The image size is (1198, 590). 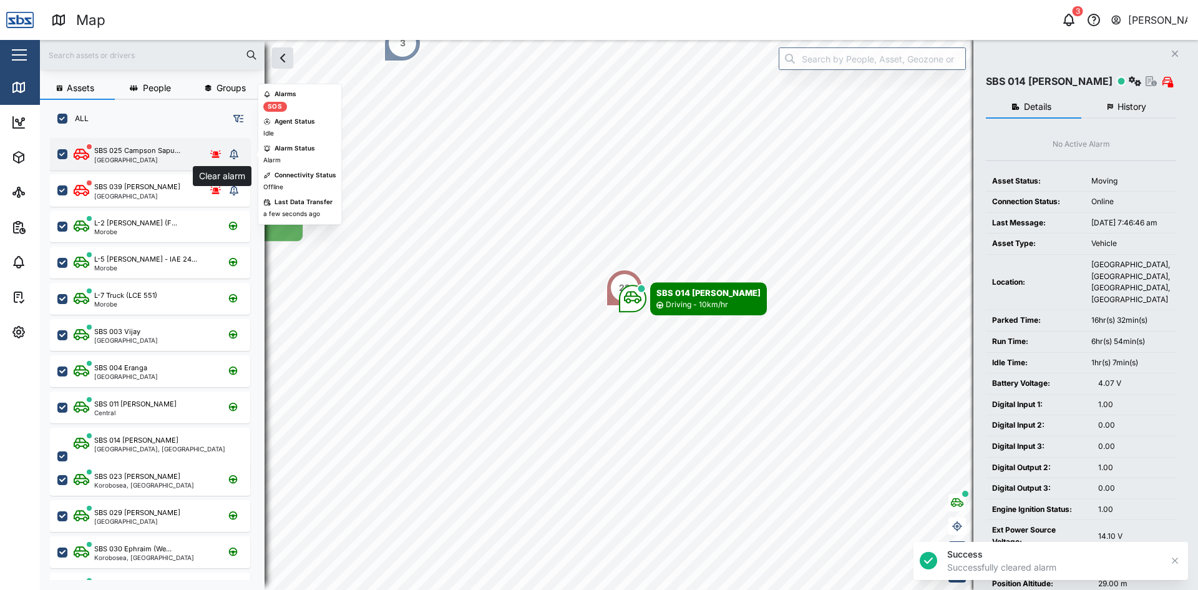 I want to click on div: Asset Status:, so click(x=1035, y=181).